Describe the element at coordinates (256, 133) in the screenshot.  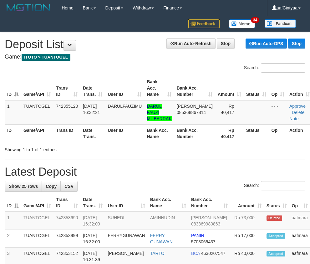
I see `th: Status` at that location.